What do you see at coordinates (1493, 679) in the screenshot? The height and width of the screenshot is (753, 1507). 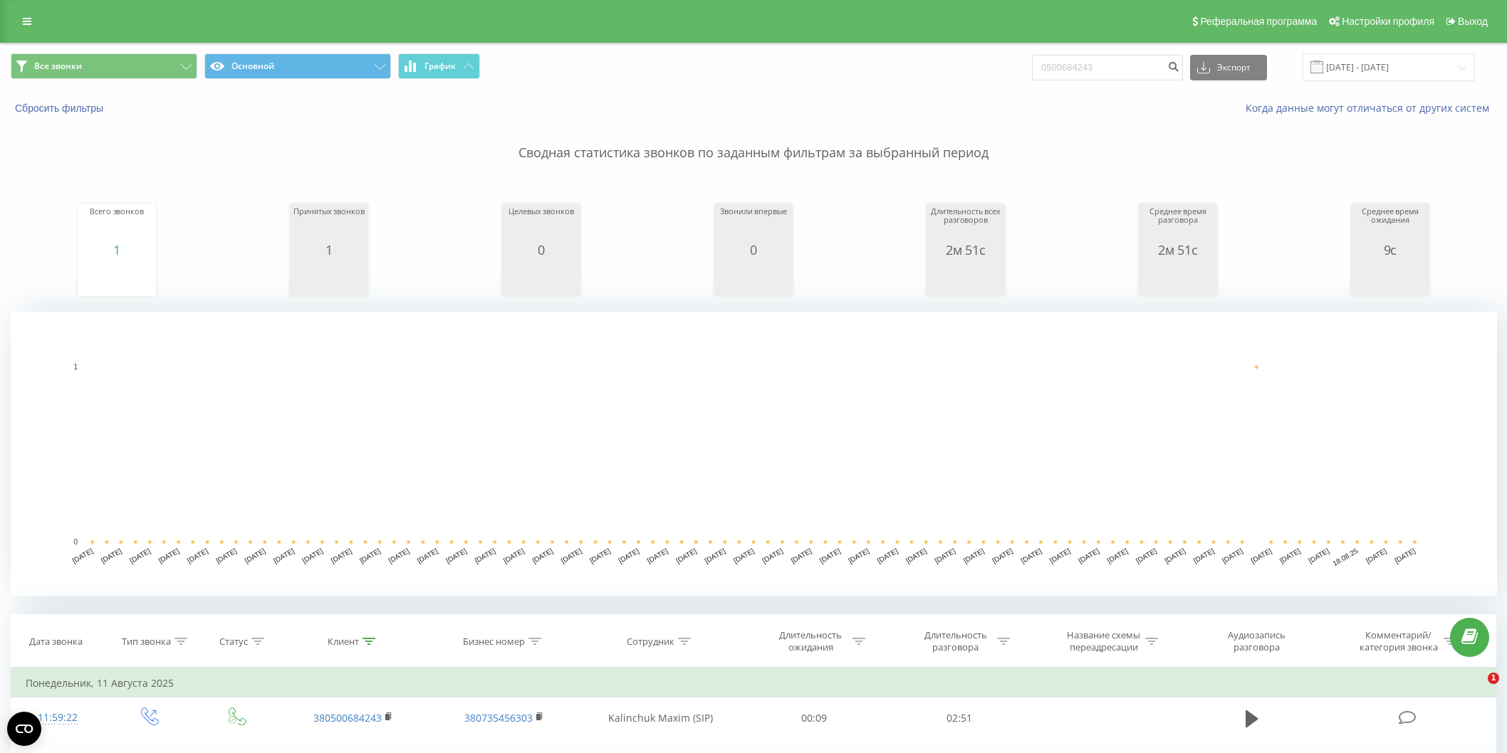 I see `span: 1` at bounding box center [1493, 679].